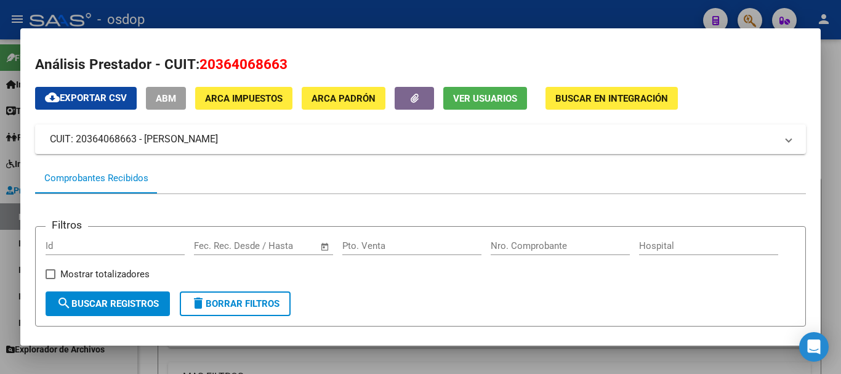 The image size is (841, 374). I want to click on div: Comprobantes Recibidos, so click(96, 178).